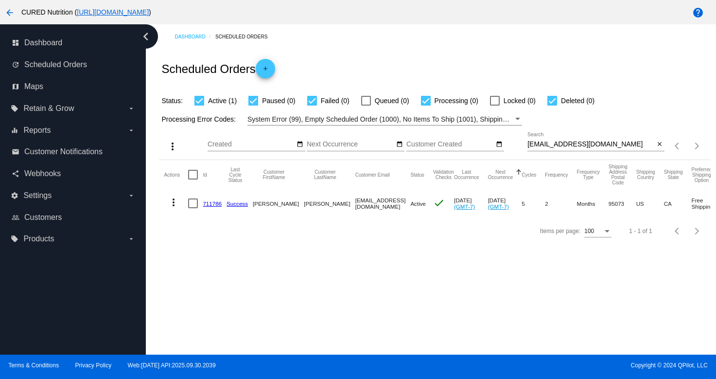 The width and height of the screenshot is (716, 379). I want to click on button: Change sorting for FrequencyType, so click(588, 174).